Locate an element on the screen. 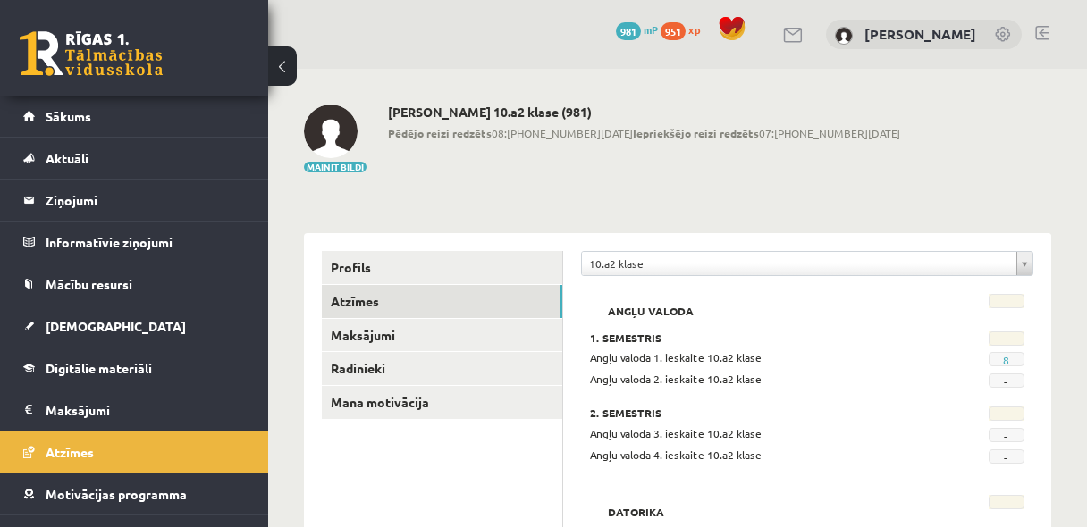 The image size is (1087, 527). a: Sākums is located at coordinates (134, 116).